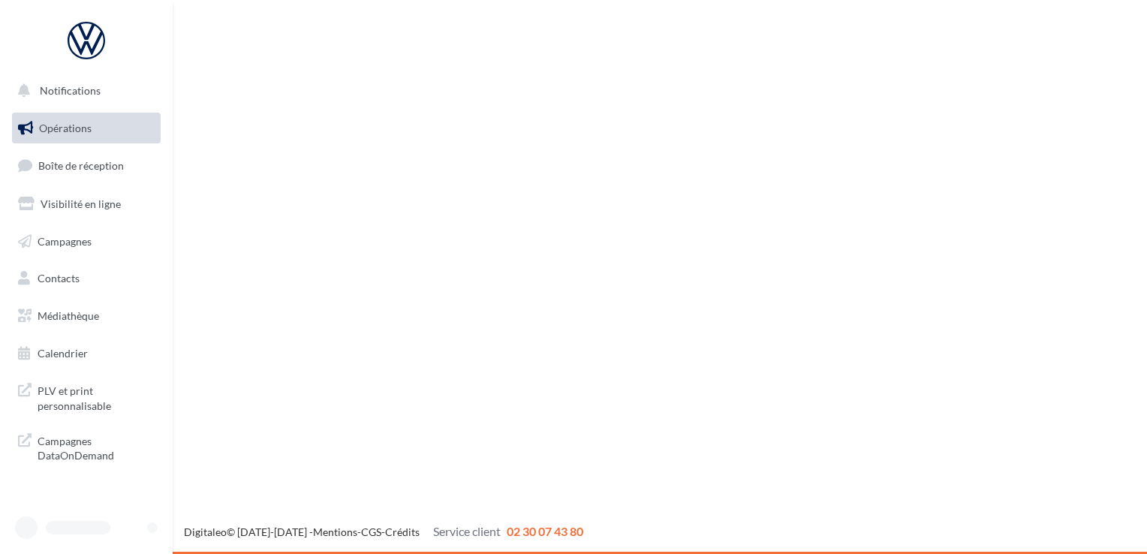  Describe the element at coordinates (86, 396) in the screenshot. I see `a: PLV et print personnalisable` at that location.